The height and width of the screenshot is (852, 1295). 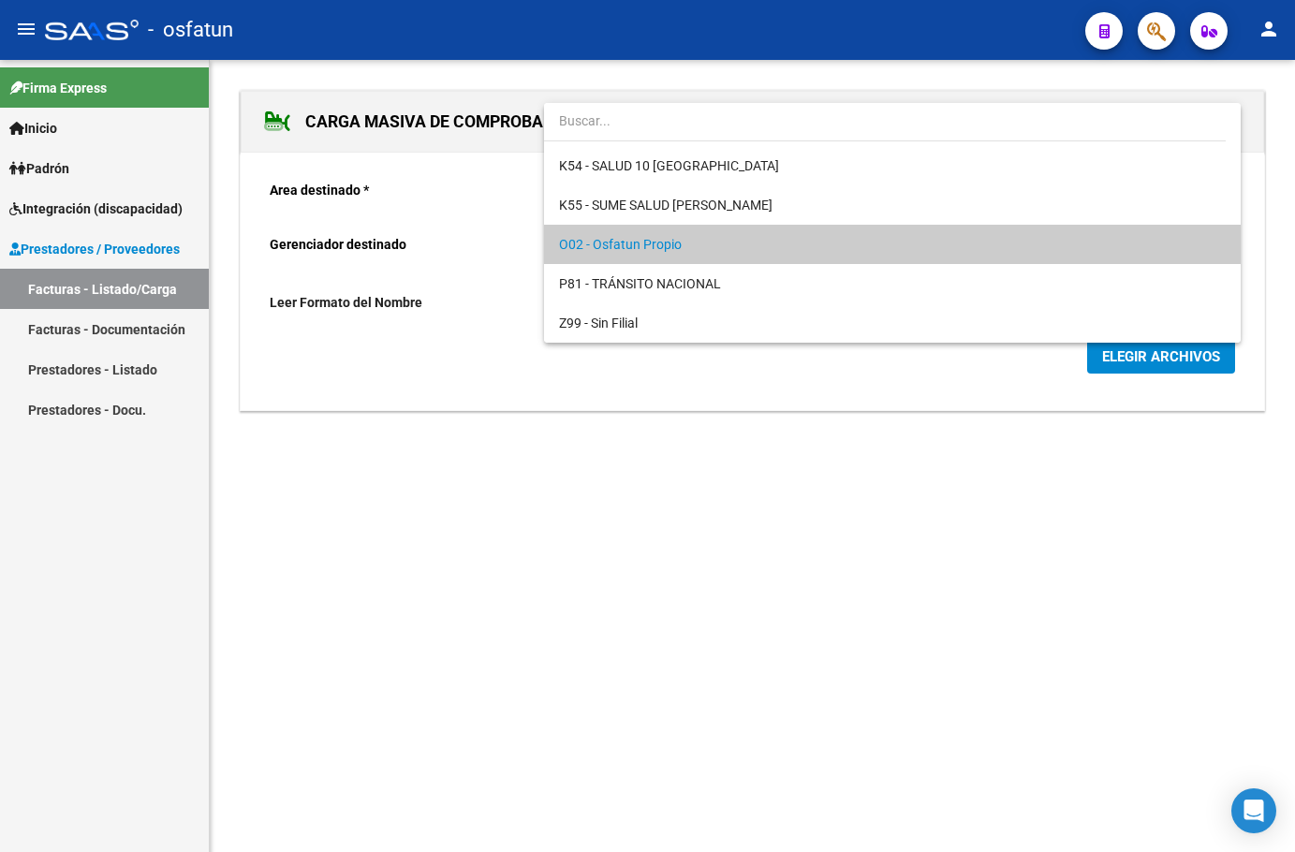 I want to click on span: P81 - TRÁNSITO NACIONAL, so click(x=640, y=284).